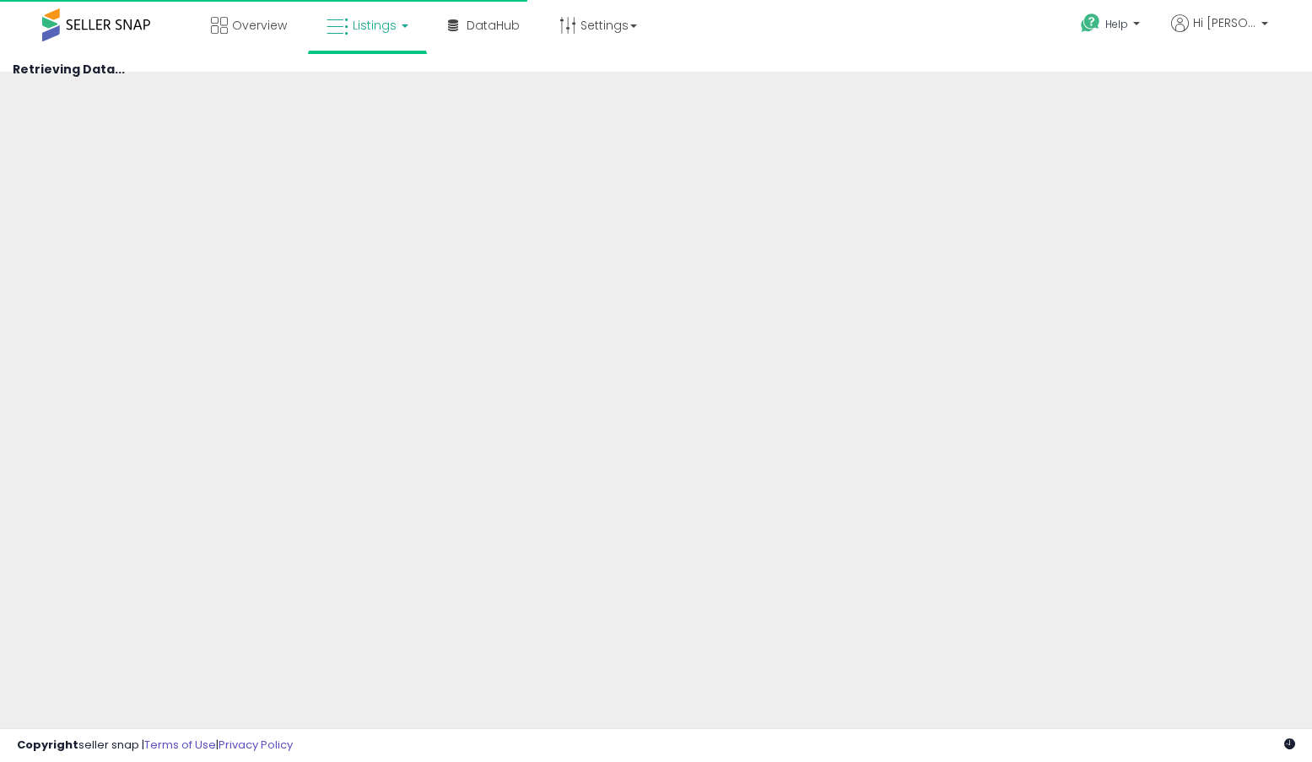 The height and width of the screenshot is (762, 1312). Describe the element at coordinates (259, 25) in the screenshot. I see `span: Overview` at that location.